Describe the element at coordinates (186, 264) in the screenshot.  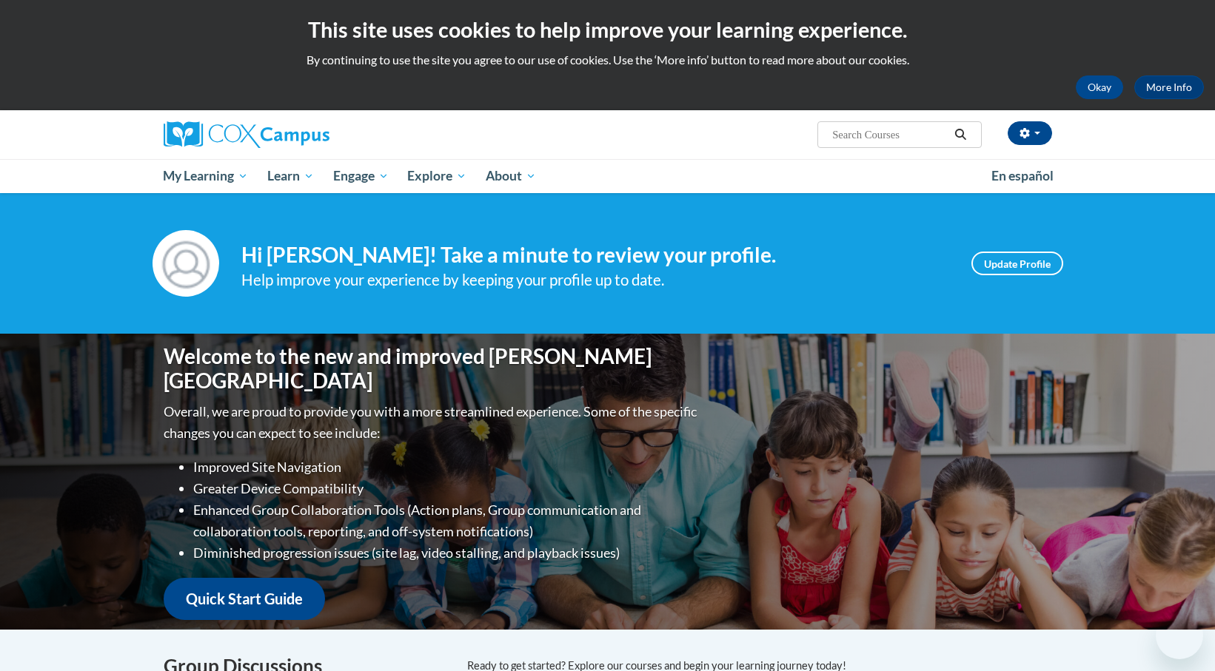
I see `img: Profile Image` at that location.